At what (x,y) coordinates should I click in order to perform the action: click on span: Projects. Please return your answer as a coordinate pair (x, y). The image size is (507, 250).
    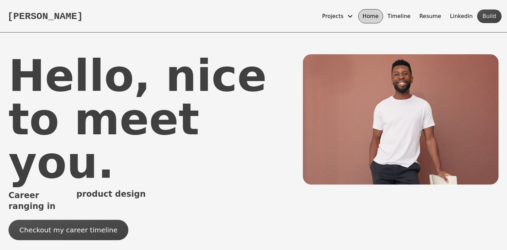
    Looking at the image, I should click on (333, 16).